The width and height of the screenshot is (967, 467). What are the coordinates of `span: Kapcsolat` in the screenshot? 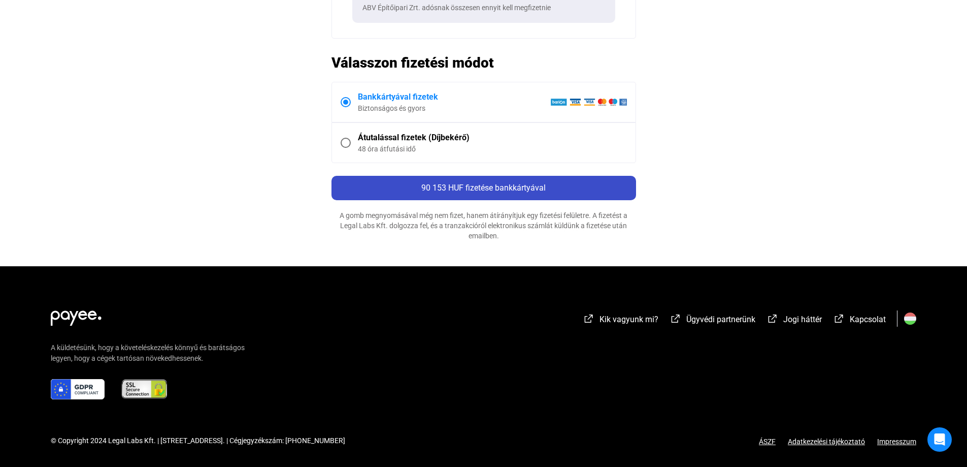 It's located at (868, 319).